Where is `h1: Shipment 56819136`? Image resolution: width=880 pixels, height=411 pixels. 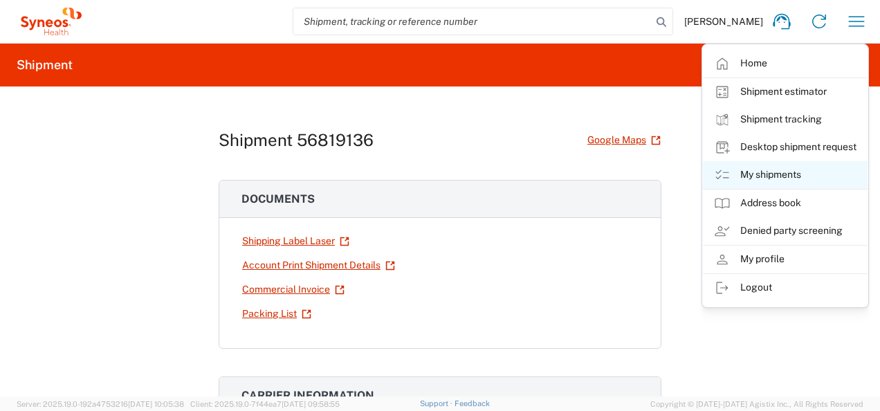 h1: Shipment 56819136 is located at coordinates (296, 140).